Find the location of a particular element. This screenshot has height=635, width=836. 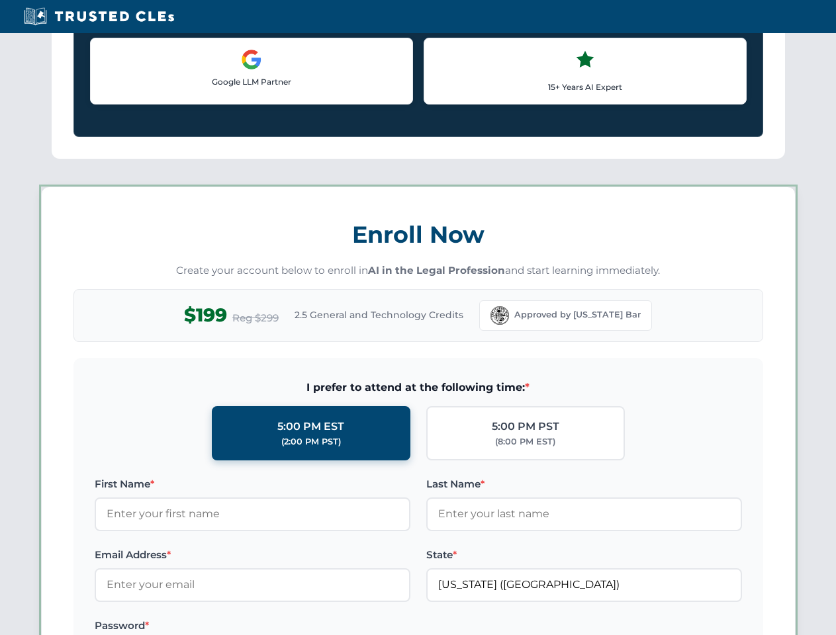

img: Trusted CLEs is located at coordinates (99, 17).